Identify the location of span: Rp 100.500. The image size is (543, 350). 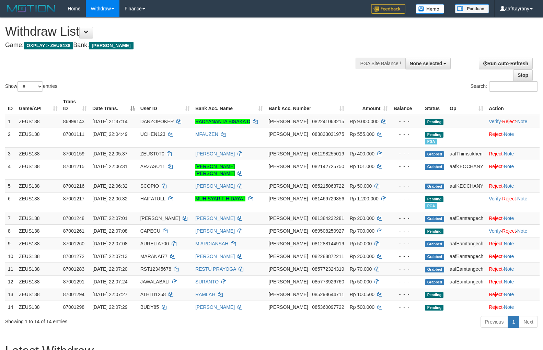
(362, 294).